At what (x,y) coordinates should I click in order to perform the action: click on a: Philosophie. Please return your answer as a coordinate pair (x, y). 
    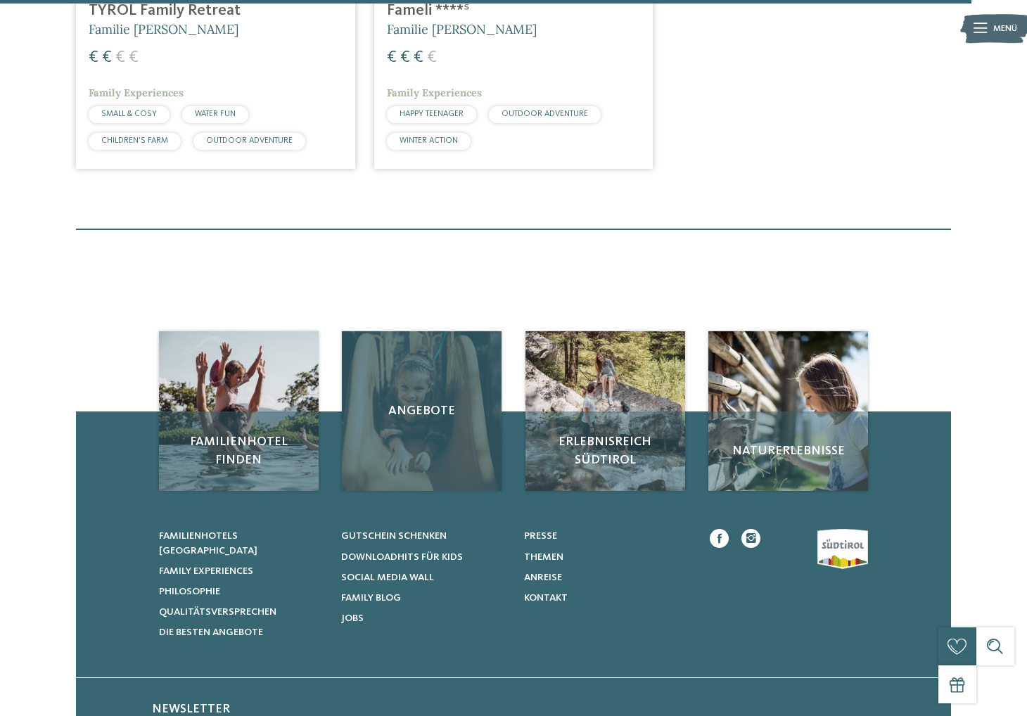
    Looking at the image, I should click on (242, 591).